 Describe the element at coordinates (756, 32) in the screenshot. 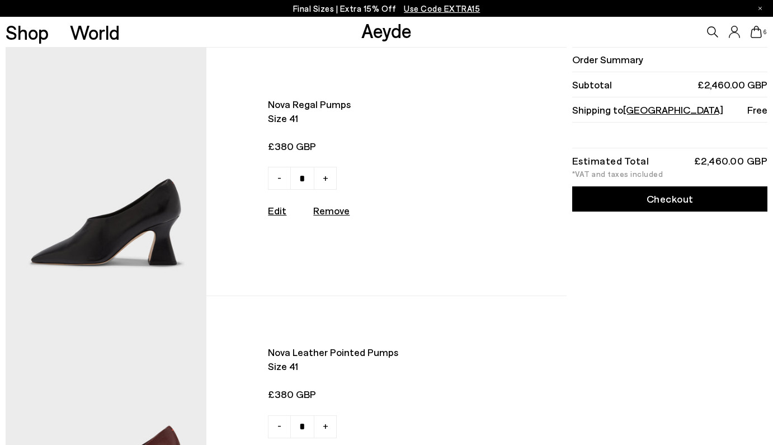

I see `a: 6` at that location.